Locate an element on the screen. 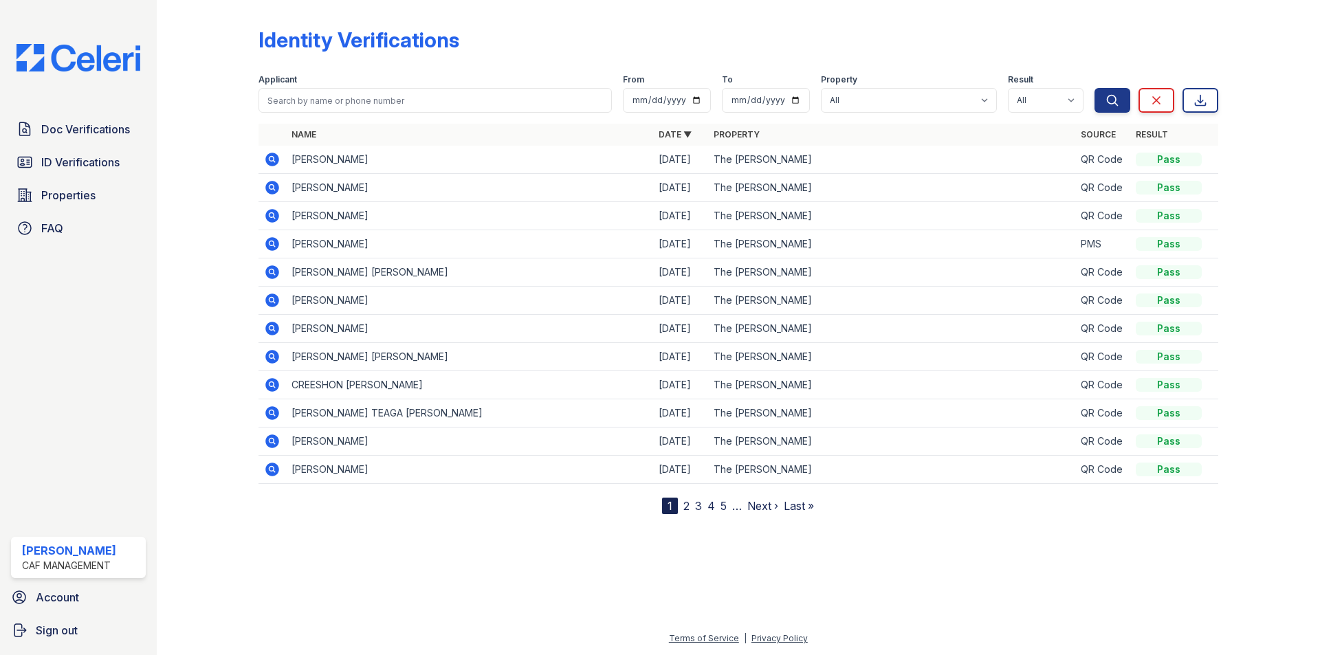 This screenshot has width=1320, height=655. a: 5 is located at coordinates (723, 506).